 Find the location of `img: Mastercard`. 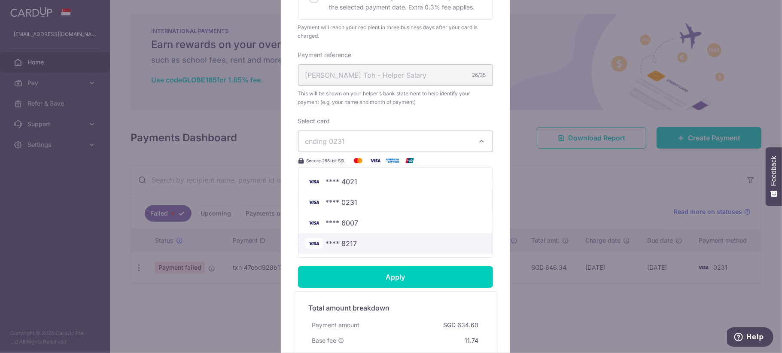

img: Mastercard is located at coordinates (358, 161).